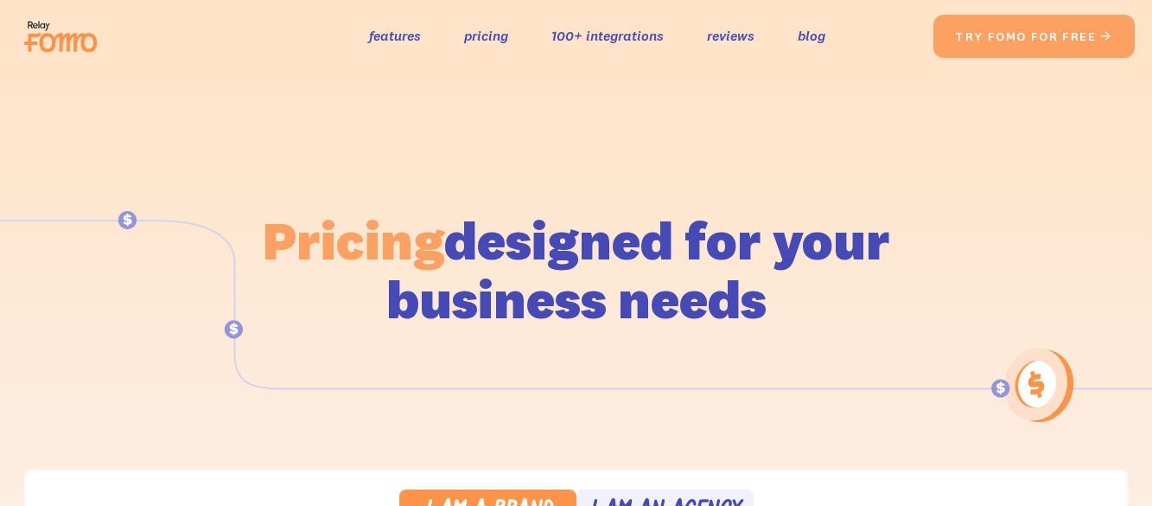 This screenshot has height=506, width=1152. What do you see at coordinates (353, 239) in the screenshot?
I see `span: Pricing` at bounding box center [353, 239].